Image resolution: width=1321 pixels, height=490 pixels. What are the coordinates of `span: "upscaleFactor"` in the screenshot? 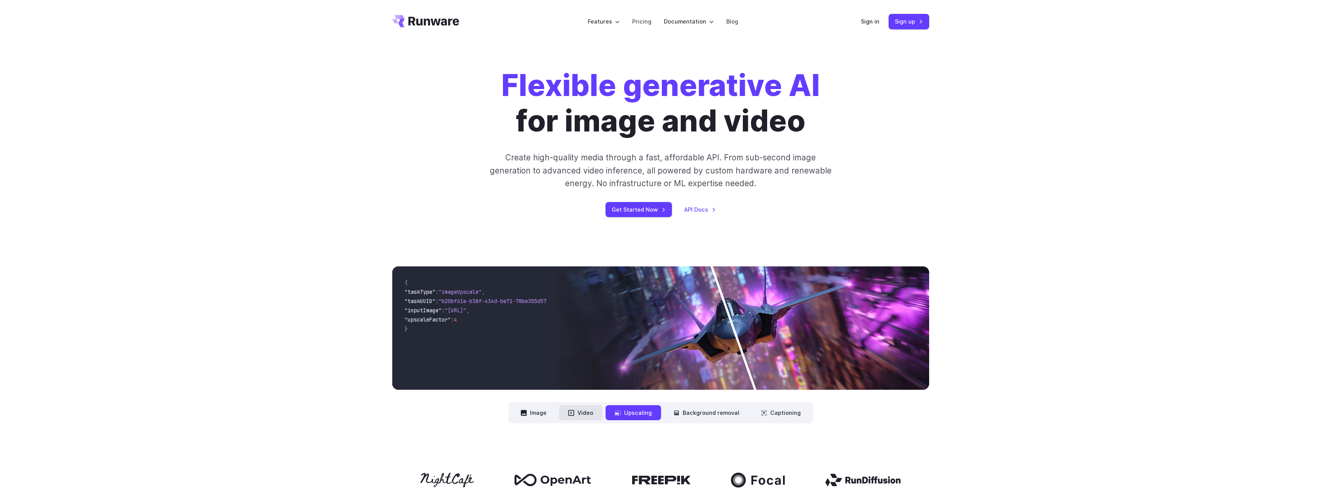 It's located at (428, 320).